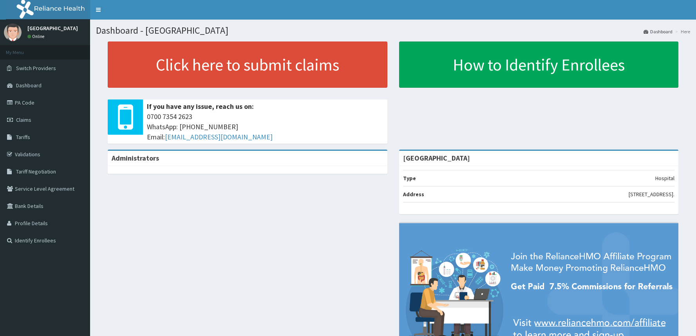 The image size is (696, 336). What do you see at coordinates (37, 36) in the screenshot?
I see `a: Online` at bounding box center [37, 36].